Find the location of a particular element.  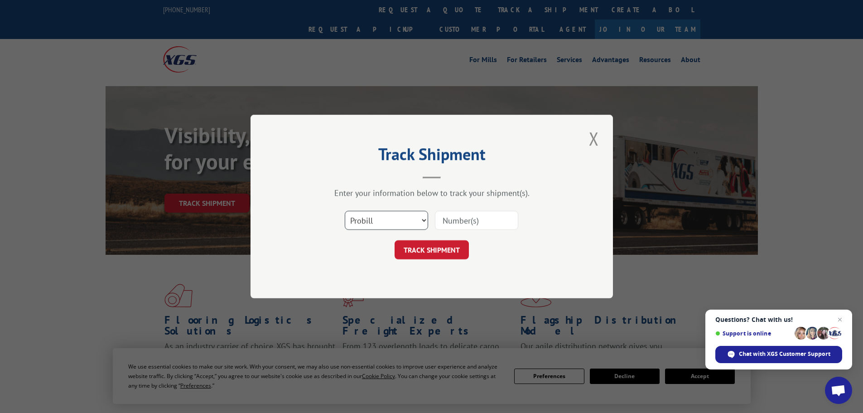

input: Number(s) is located at coordinates (477, 220).